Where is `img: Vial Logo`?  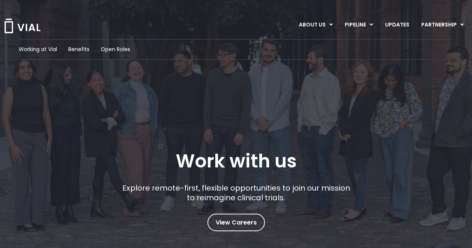 img: Vial Logo is located at coordinates (22, 26).